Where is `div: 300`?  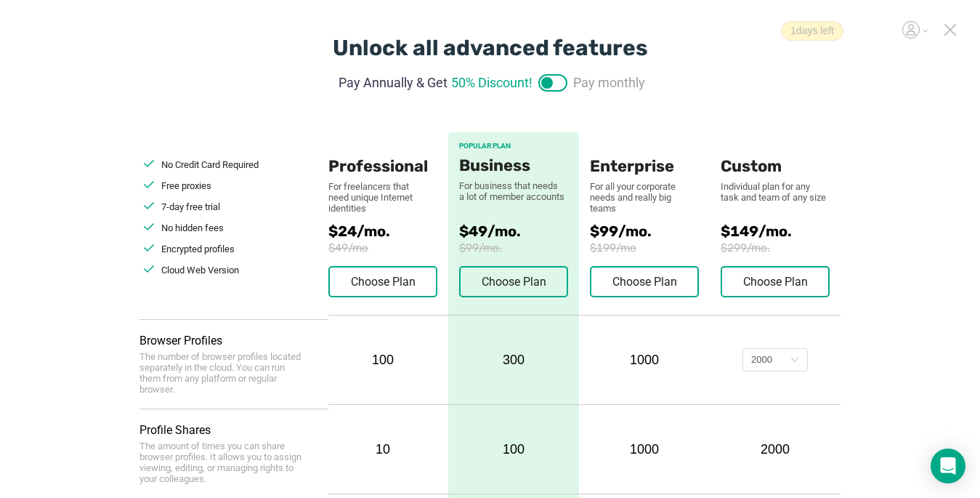
div: 300 is located at coordinates (514, 360).